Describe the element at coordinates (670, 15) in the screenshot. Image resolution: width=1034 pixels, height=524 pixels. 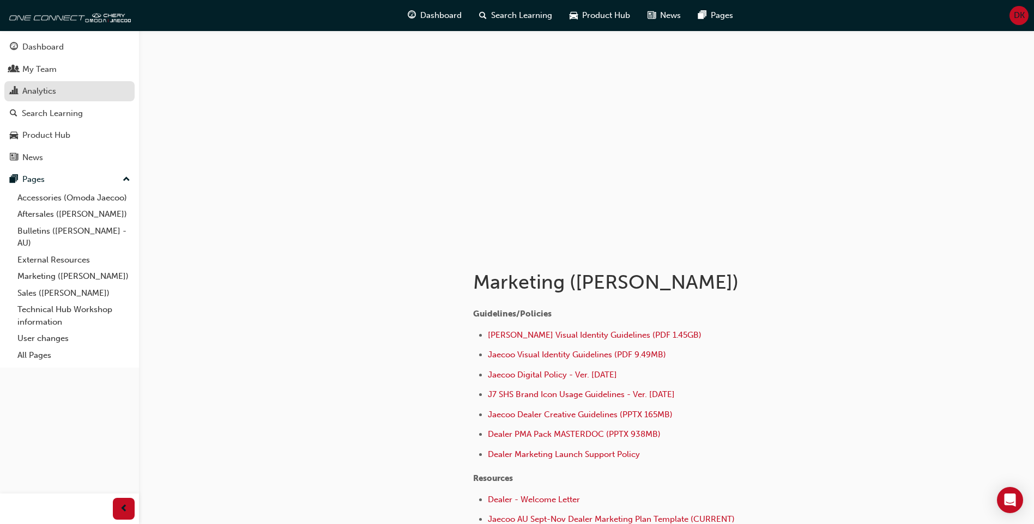
I see `span: News` at that location.